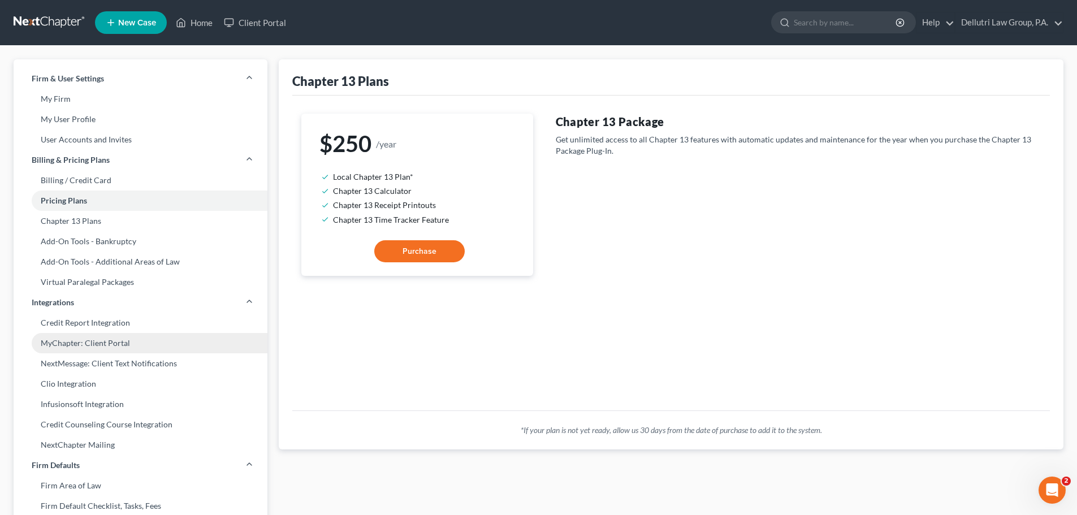 The height and width of the screenshot is (515, 1077). Describe the element at coordinates (140, 424) in the screenshot. I see `a: Credit Counseling Course Integration` at that location.